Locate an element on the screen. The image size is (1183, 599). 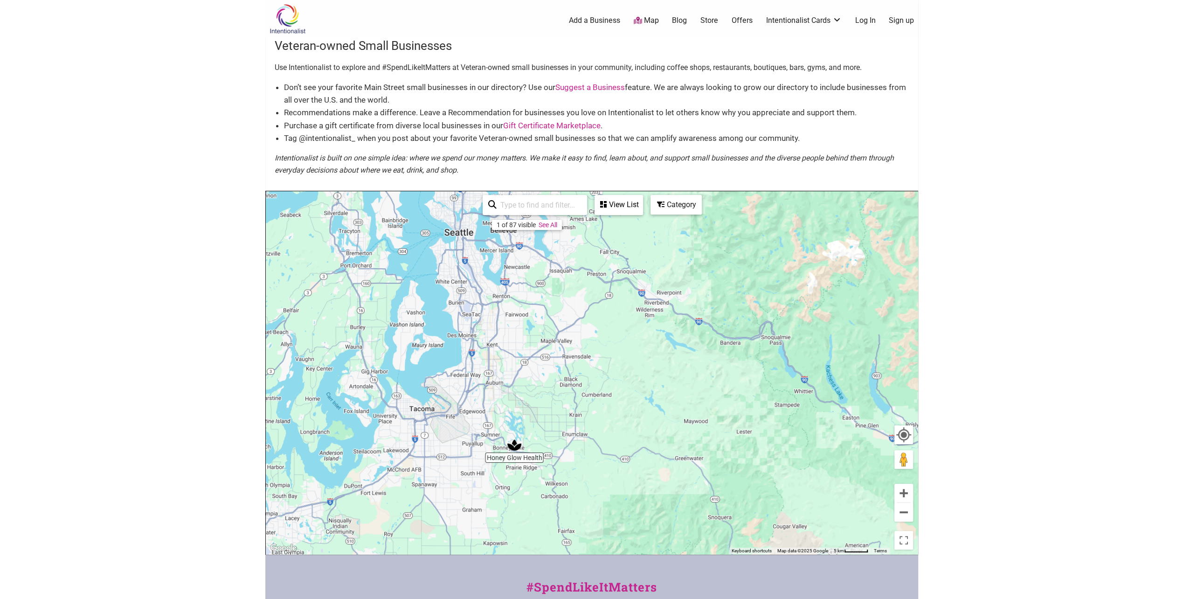
h3: Veteran-owned Small Businesses is located at coordinates (592, 46).